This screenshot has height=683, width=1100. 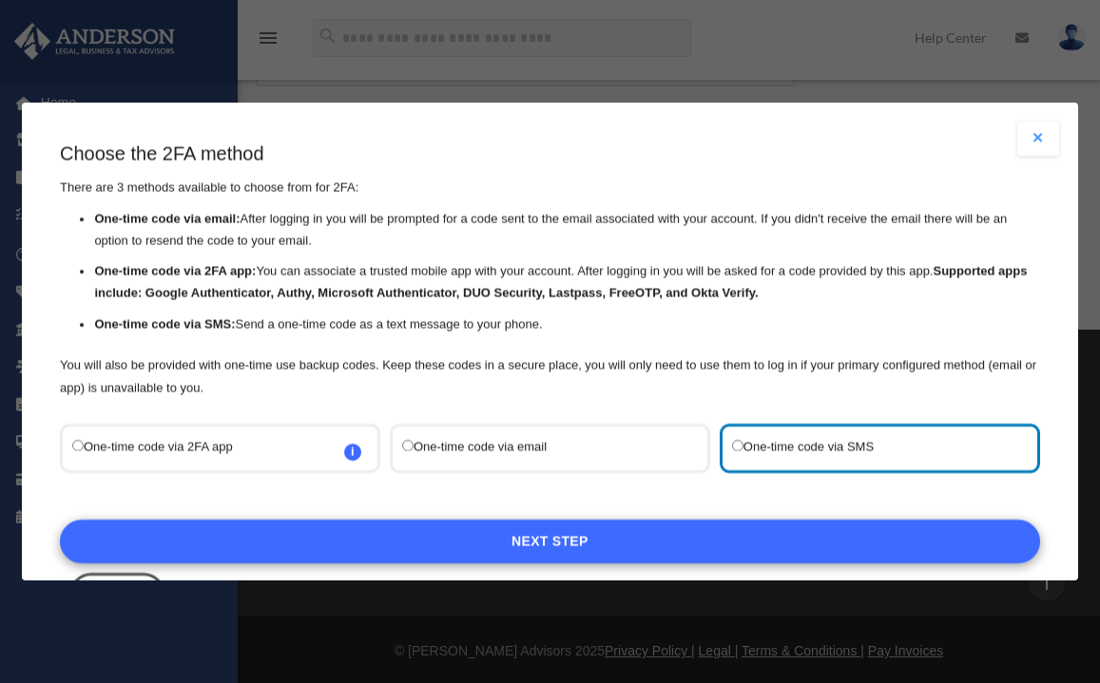 What do you see at coordinates (353, 452) in the screenshot?
I see `span: i` at bounding box center [353, 452].